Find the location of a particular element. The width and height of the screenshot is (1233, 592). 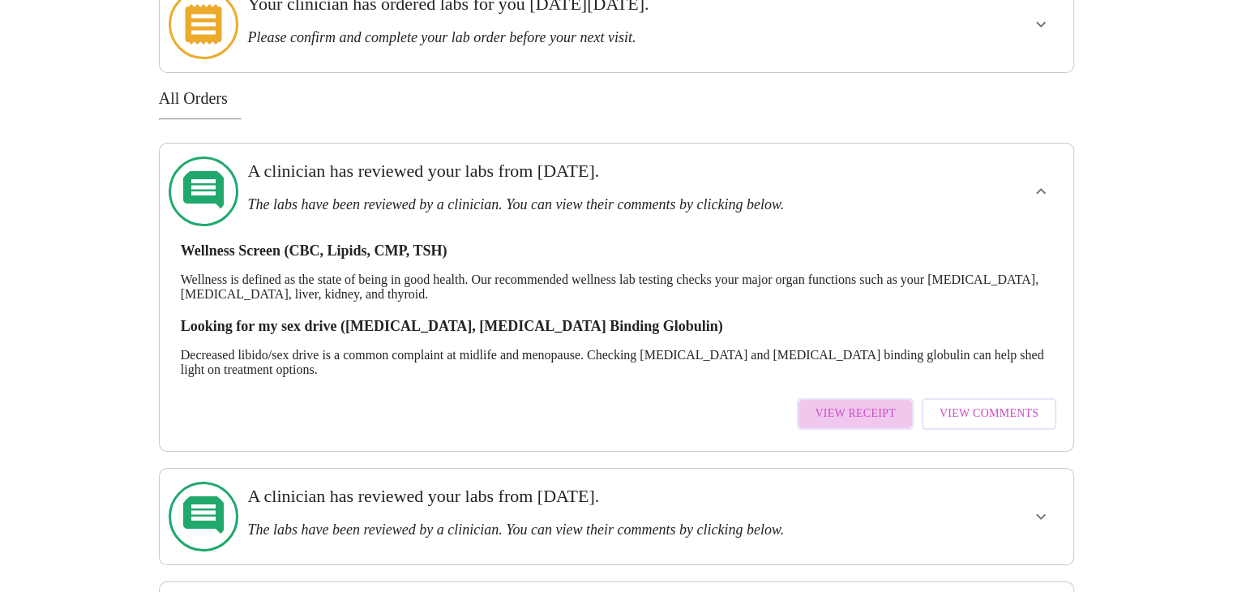

p: Wellness is defined as the state of being in good health. Our recommended wellness lab testing ch... is located at coordinates (617, 287).